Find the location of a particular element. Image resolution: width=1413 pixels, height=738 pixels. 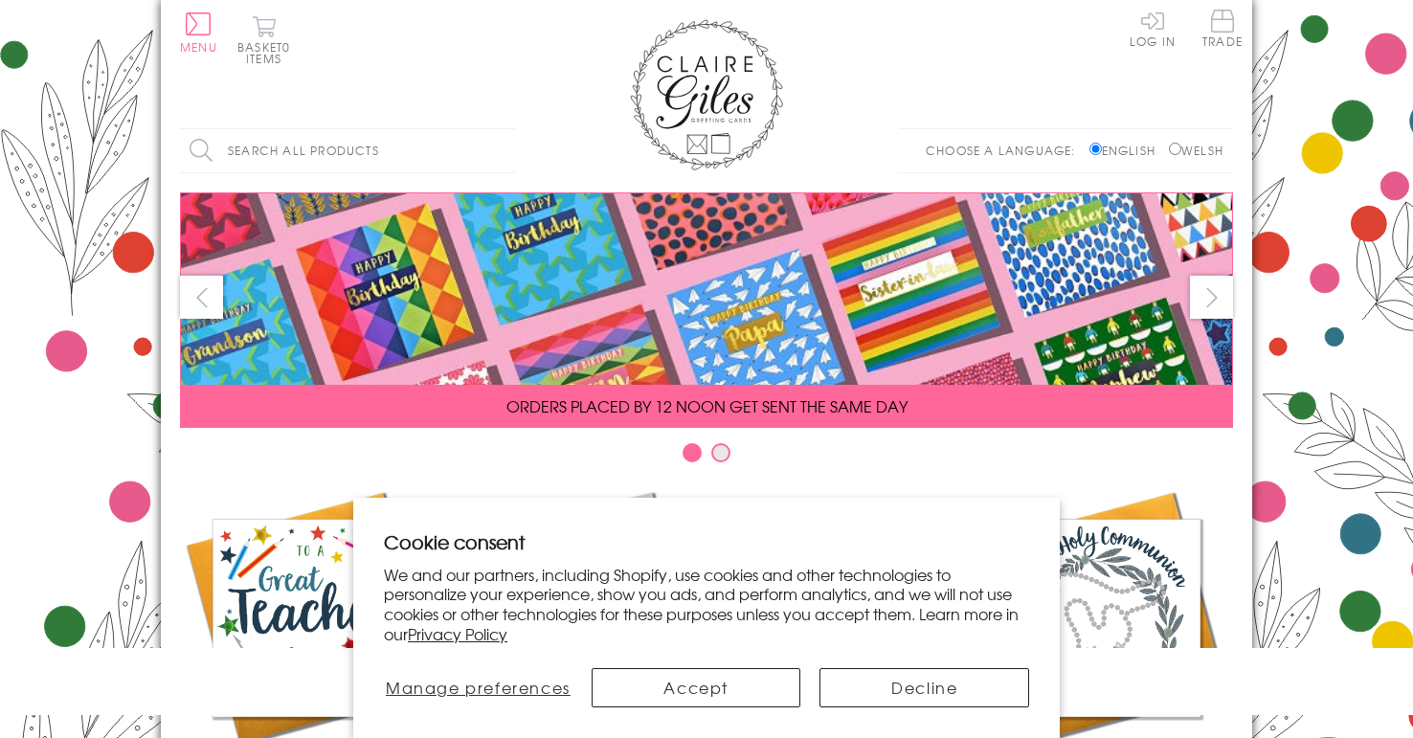

a: Trade is located at coordinates (1223, 30).